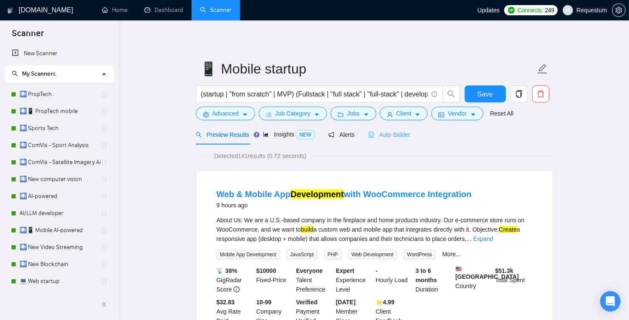 The image size is (629, 320). I want to click on button: folderJobscaret-down, so click(353, 113).